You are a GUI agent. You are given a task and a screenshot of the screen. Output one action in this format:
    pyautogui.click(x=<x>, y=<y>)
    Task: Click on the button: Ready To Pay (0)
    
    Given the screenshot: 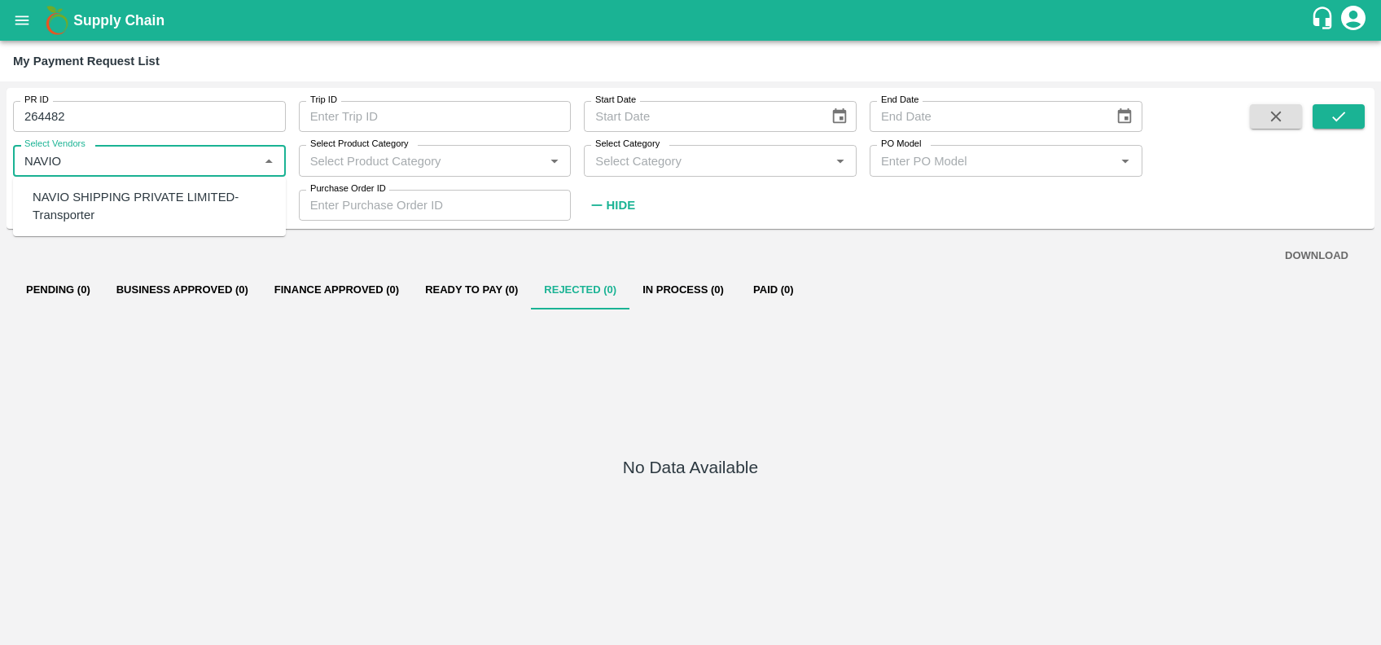 What is the action you would take?
    pyautogui.click(x=472, y=290)
    